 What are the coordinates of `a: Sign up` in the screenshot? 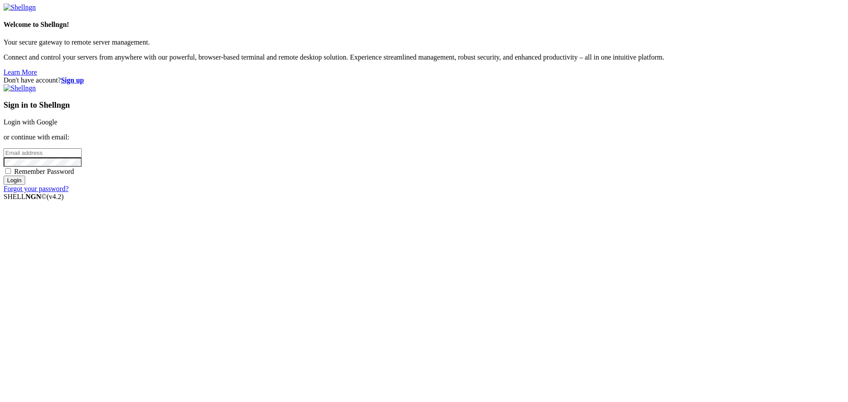 It's located at (72, 80).